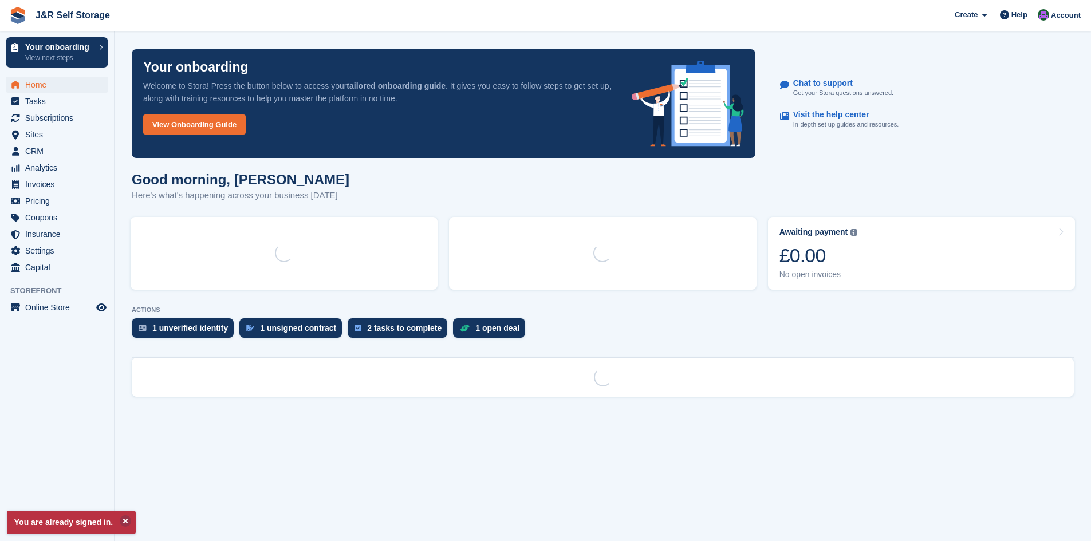 This screenshot has width=1091, height=541. Describe the element at coordinates (400, 331) in the screenshot. I see `a: 2 tasks to complete` at that location.